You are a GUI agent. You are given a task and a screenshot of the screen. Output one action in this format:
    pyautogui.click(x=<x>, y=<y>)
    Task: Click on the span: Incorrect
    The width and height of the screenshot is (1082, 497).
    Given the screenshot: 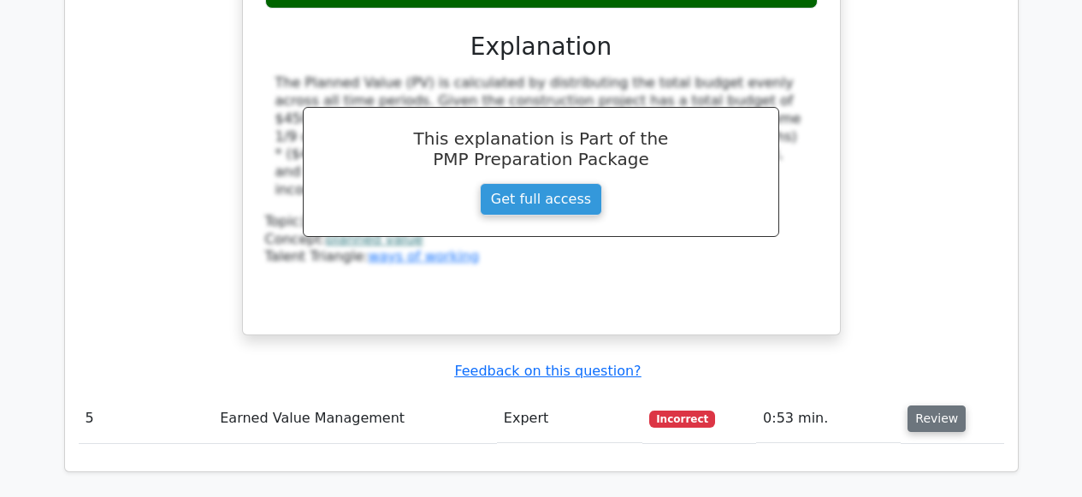 What is the action you would take?
    pyautogui.click(x=681, y=419)
    